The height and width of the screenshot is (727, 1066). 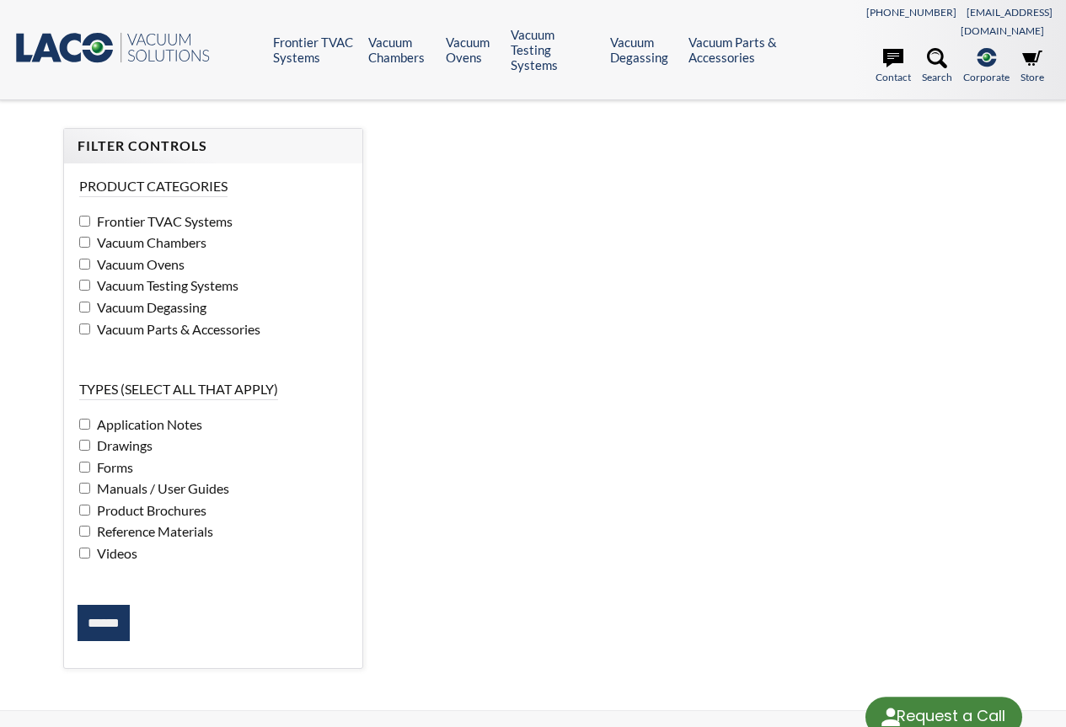 What do you see at coordinates (147, 424) in the screenshot?
I see `span: Application Notes` at bounding box center [147, 424].